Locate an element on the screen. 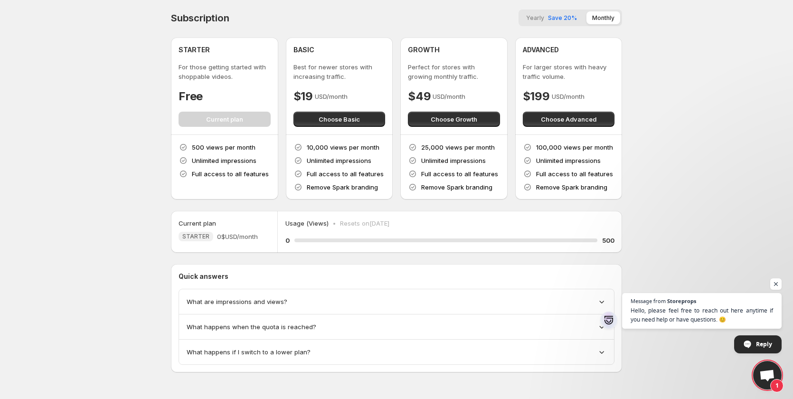 Image resolution: width=793 pixels, height=399 pixels. span: Choose Advanced is located at coordinates (568, 119).